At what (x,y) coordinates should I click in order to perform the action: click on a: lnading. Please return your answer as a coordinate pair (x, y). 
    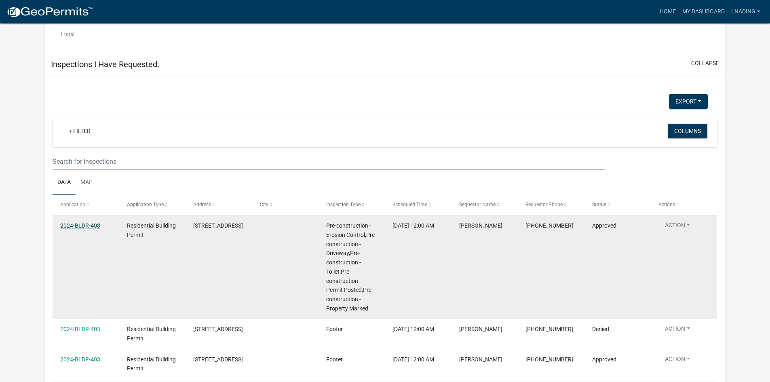
    Looking at the image, I should click on (746, 12).